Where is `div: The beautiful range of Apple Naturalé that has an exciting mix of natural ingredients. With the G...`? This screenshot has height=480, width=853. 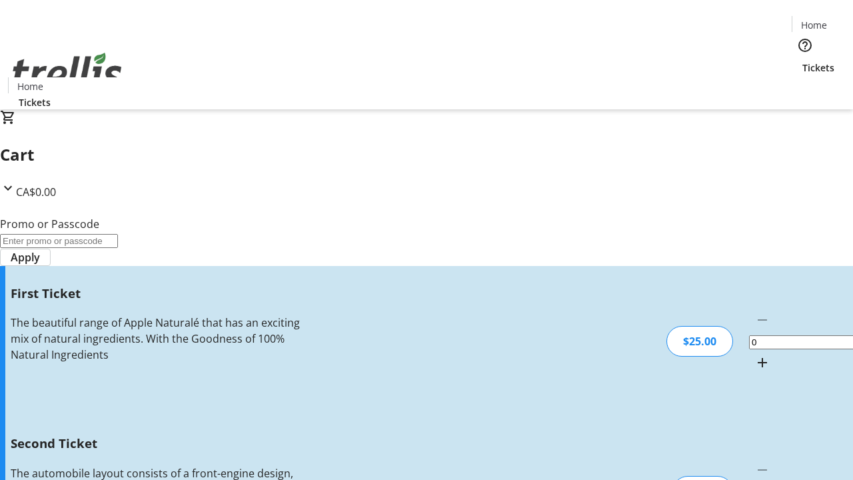
div: The beautiful range of Apple Naturalé that has an exciting mix of natural ingredients. With the G... is located at coordinates (156, 339).